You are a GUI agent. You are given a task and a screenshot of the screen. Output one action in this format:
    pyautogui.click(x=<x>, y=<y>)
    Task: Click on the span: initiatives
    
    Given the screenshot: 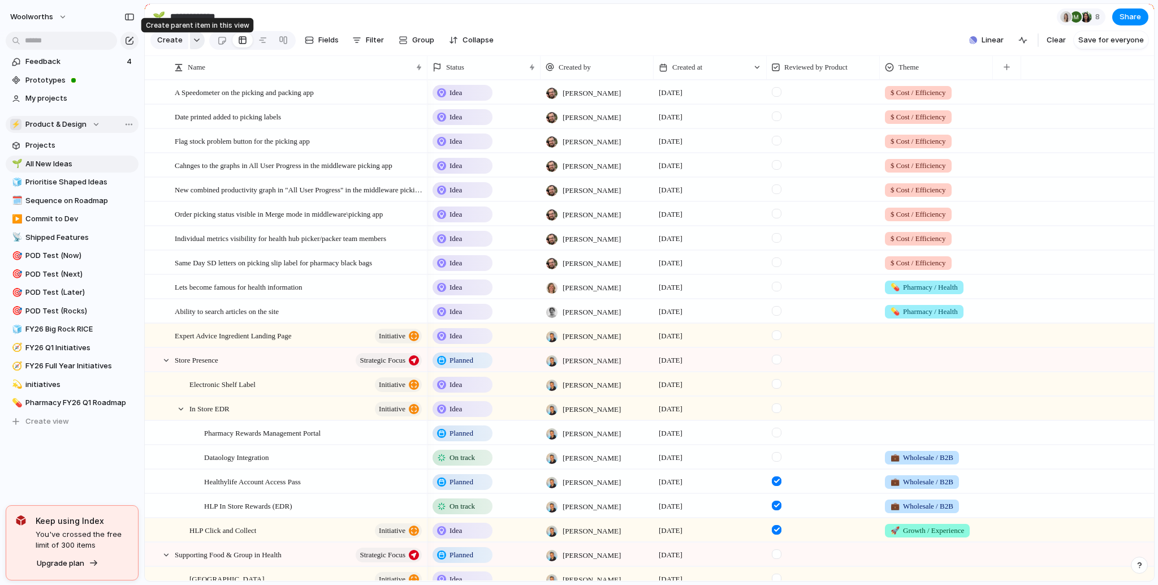 What is the action you would take?
    pyautogui.click(x=80, y=384)
    